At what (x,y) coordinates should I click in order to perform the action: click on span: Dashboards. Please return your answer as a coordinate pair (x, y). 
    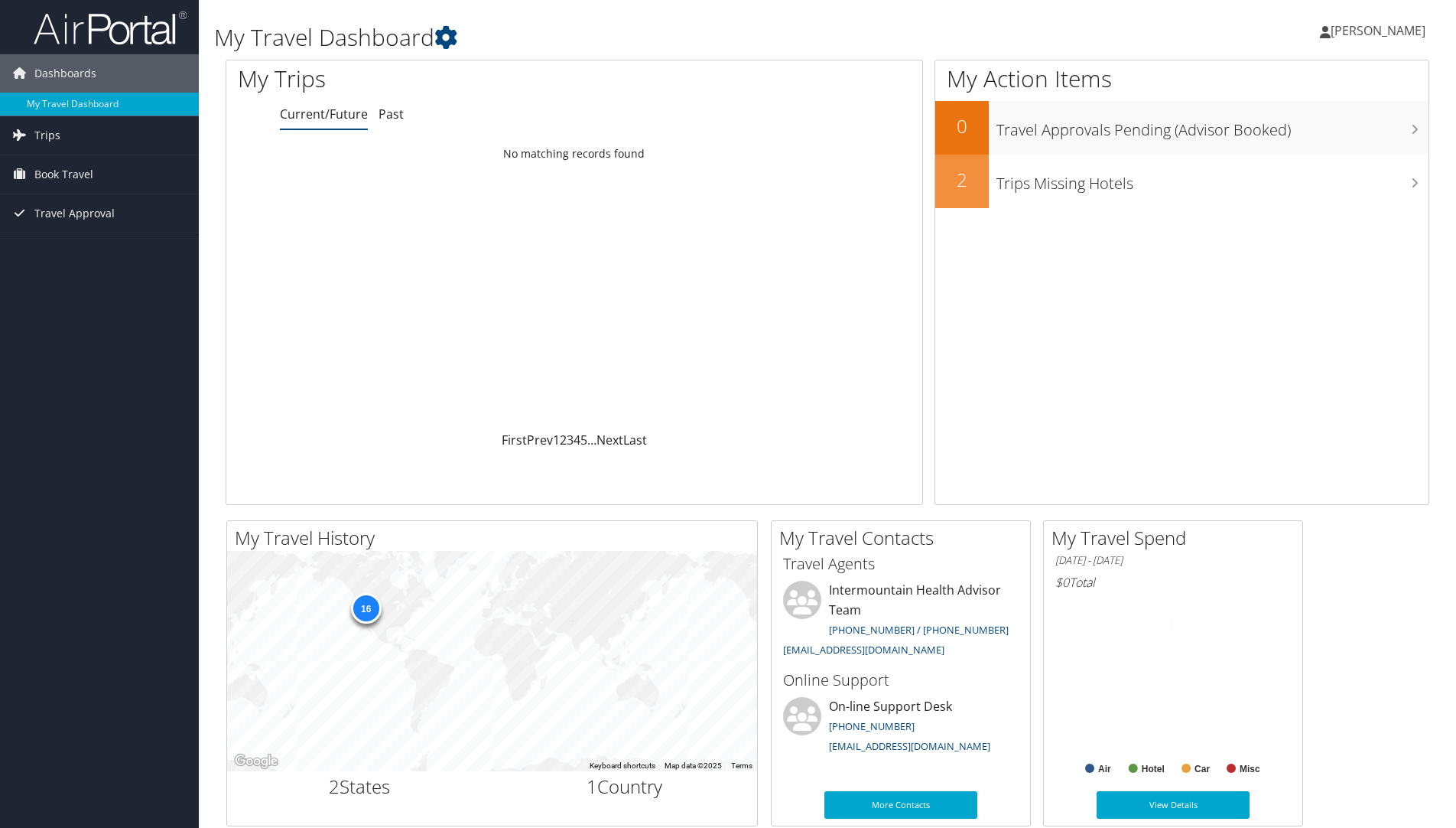
    Looking at the image, I should click on (66, 73).